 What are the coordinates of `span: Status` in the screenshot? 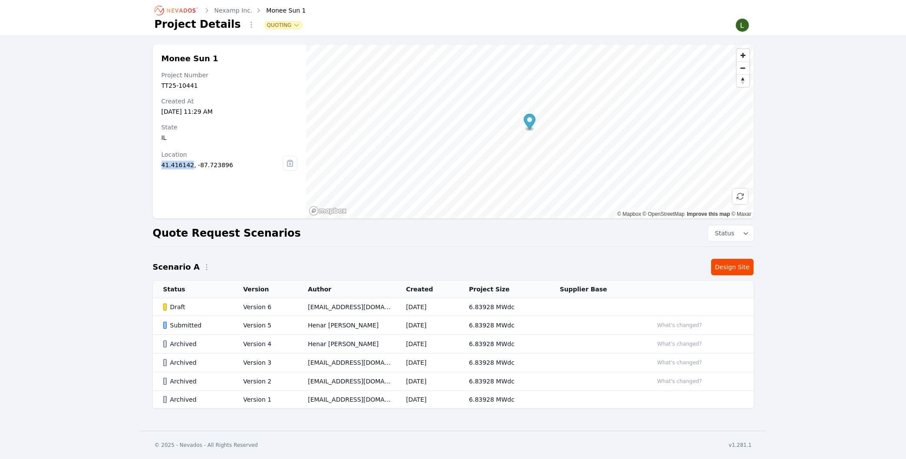 It's located at (723, 233).